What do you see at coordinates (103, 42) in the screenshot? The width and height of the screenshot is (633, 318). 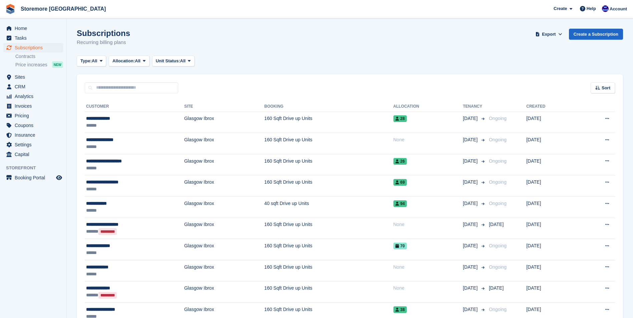 I see `p: Recurring billing plans` at bounding box center [103, 42].